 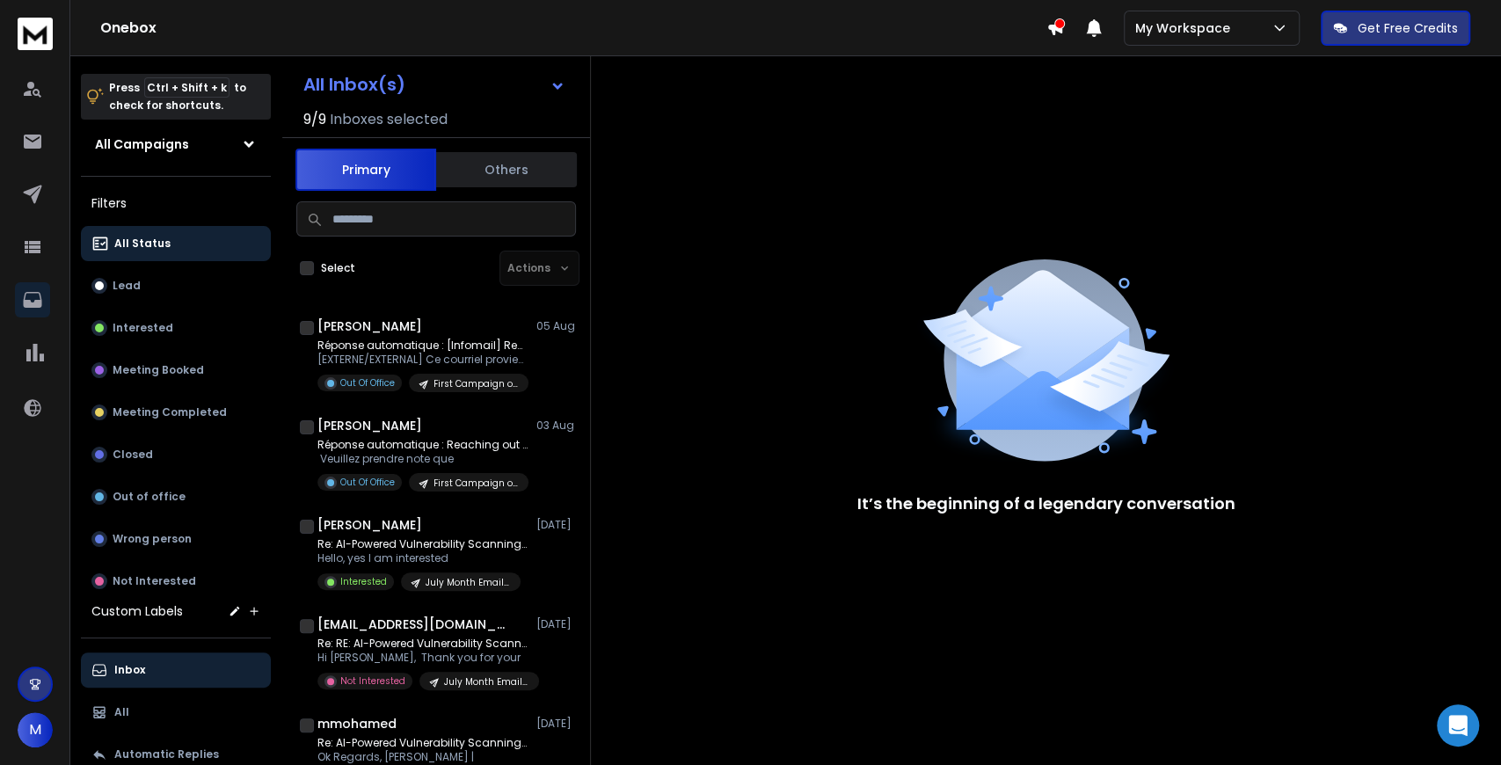 I want to click on p: 03 Aug, so click(x=556, y=426).